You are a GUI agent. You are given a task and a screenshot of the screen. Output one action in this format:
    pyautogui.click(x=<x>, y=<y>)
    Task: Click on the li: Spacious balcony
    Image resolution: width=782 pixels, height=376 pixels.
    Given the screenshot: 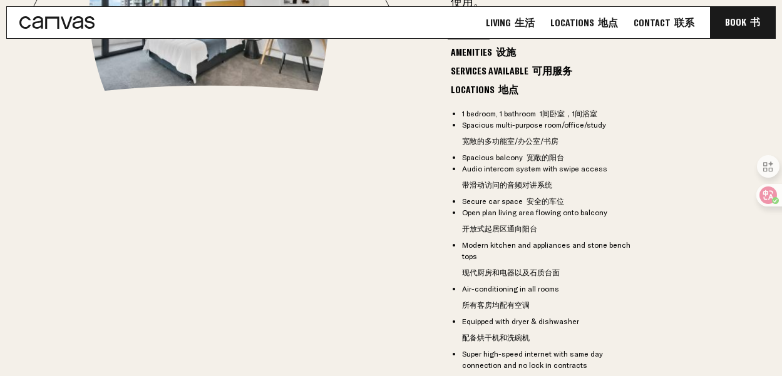 What is the action you would take?
    pyautogui.click(x=552, y=158)
    